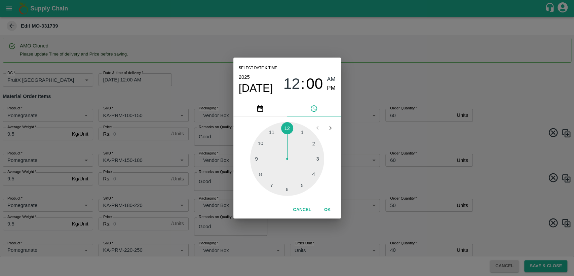  Describe the element at coordinates (314, 108) in the screenshot. I see `button: pick time` at that location.